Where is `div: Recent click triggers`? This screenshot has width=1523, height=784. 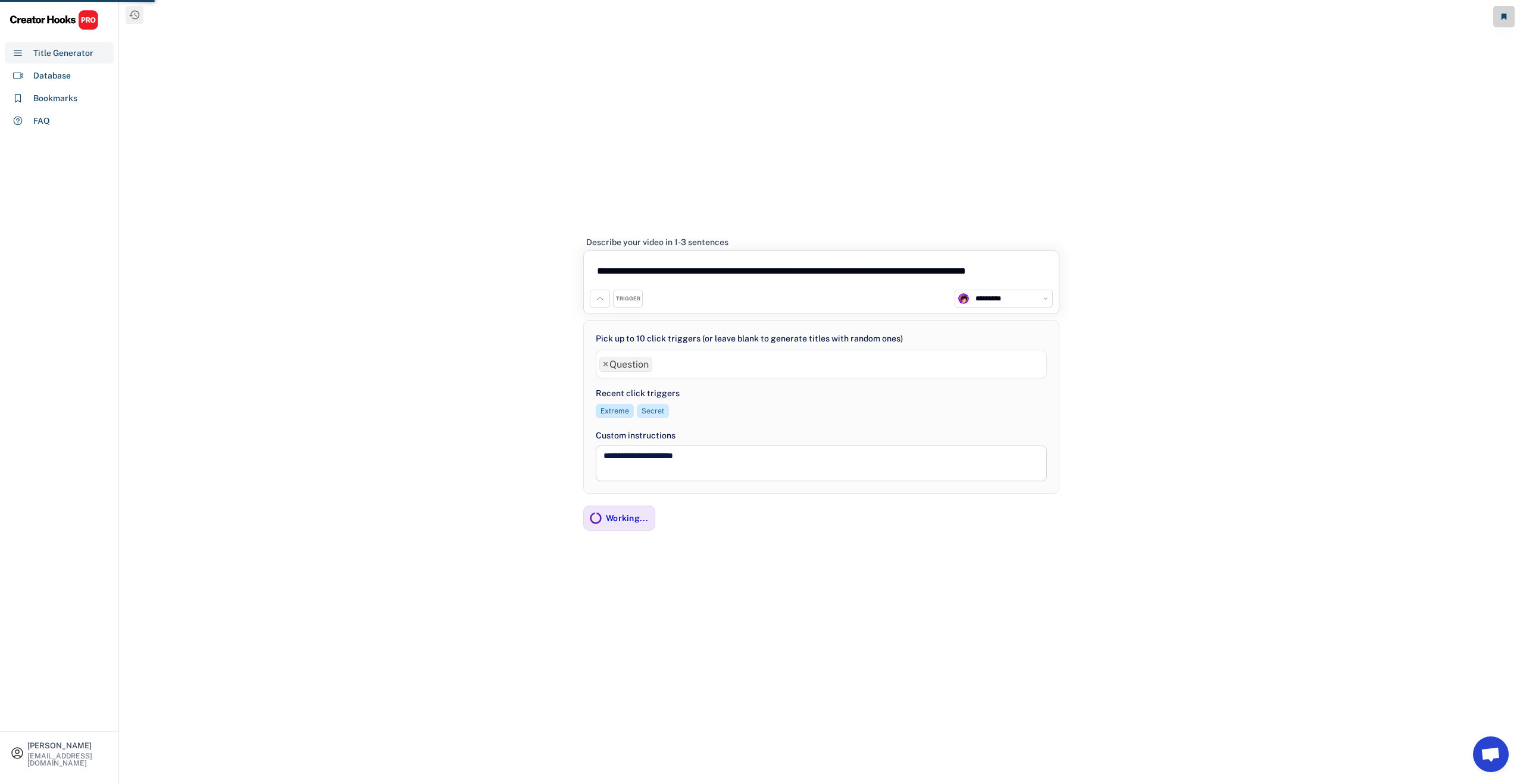 div: Recent click triggers is located at coordinates (637, 393).